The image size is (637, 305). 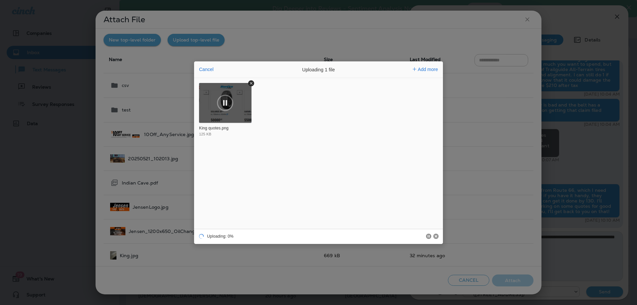 What do you see at coordinates (429, 236) in the screenshot?
I see `button: Pause` at bounding box center [429, 236].